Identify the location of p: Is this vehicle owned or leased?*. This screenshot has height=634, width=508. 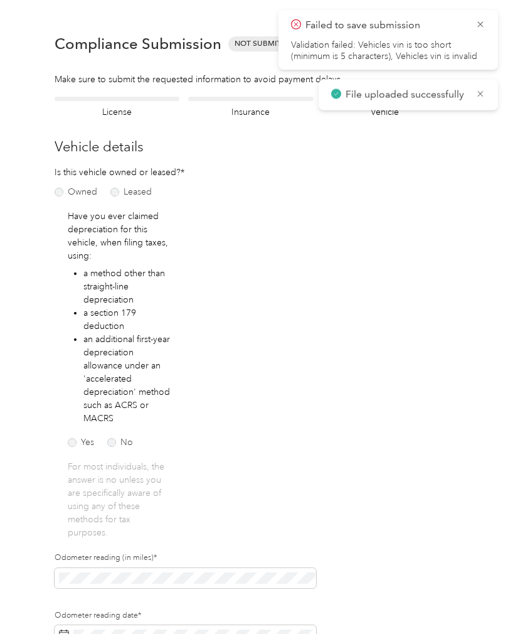
(98, 172).